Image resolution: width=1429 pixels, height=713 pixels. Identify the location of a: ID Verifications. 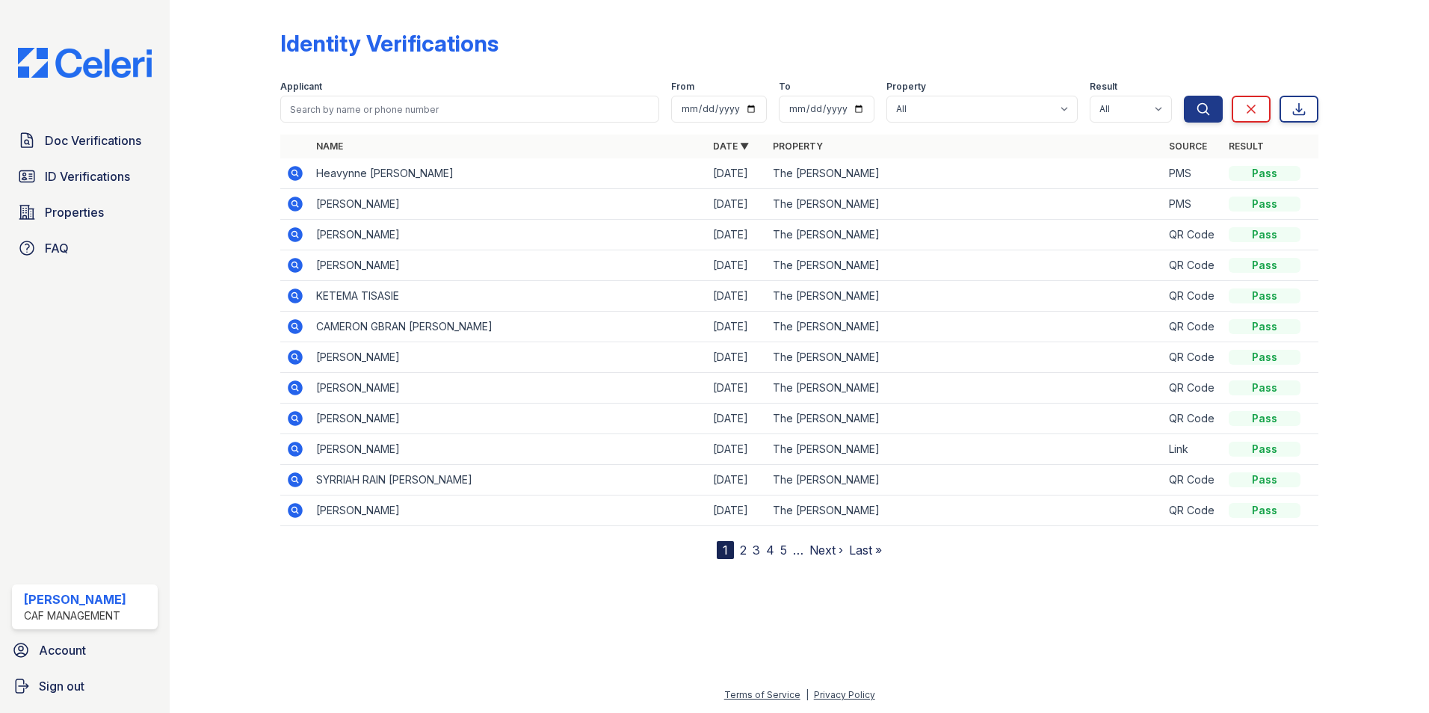
(84, 176).